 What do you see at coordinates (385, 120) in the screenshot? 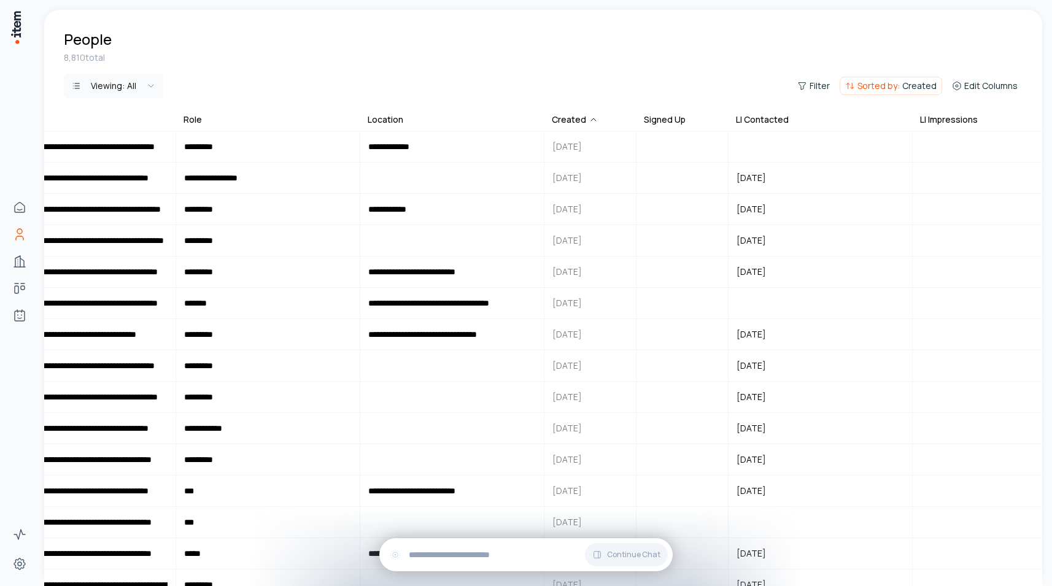
I see `div: Location` at bounding box center [385, 120].